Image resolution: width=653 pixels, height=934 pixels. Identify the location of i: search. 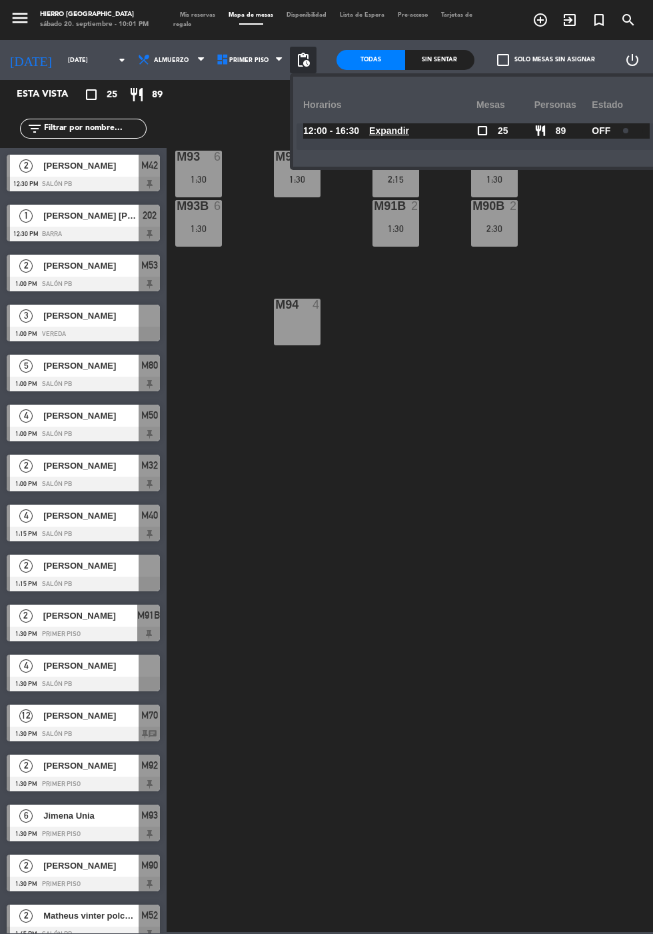
(628, 20).